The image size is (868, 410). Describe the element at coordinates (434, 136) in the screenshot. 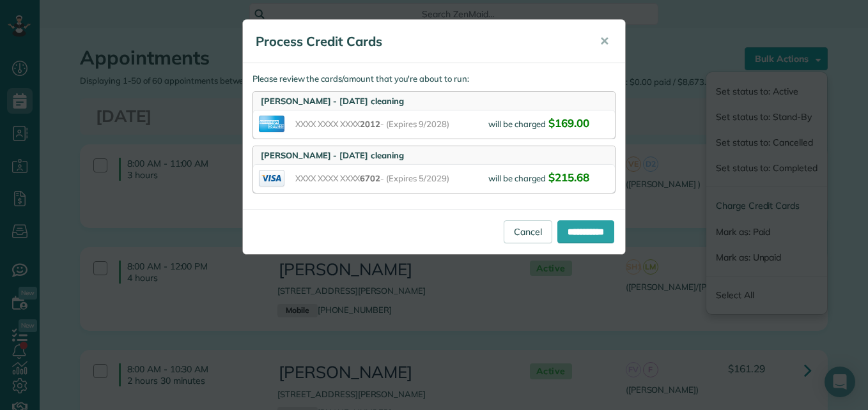

I see `div: Please review the cards/amount that you're about to run:` at that location.